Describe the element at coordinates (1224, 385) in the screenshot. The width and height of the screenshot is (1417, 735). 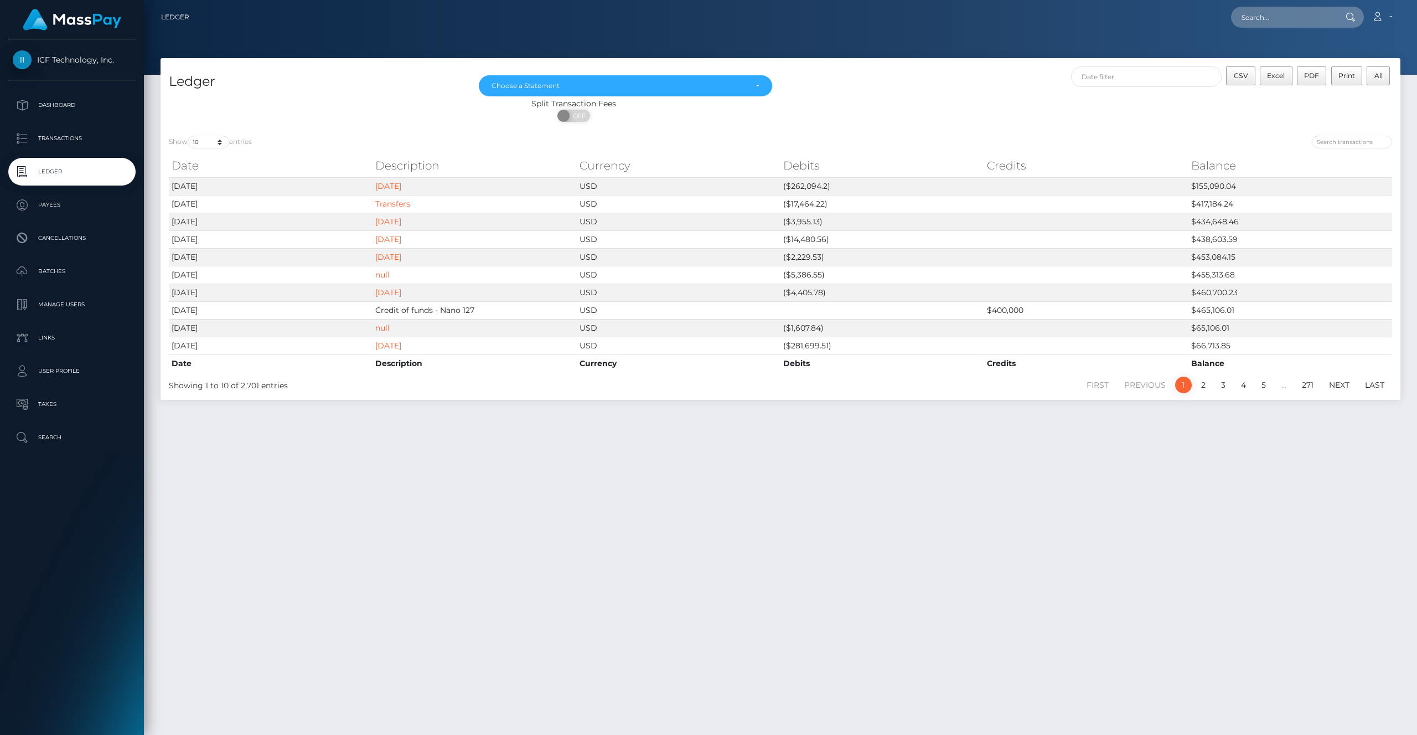
I see `a: 3` at that location.